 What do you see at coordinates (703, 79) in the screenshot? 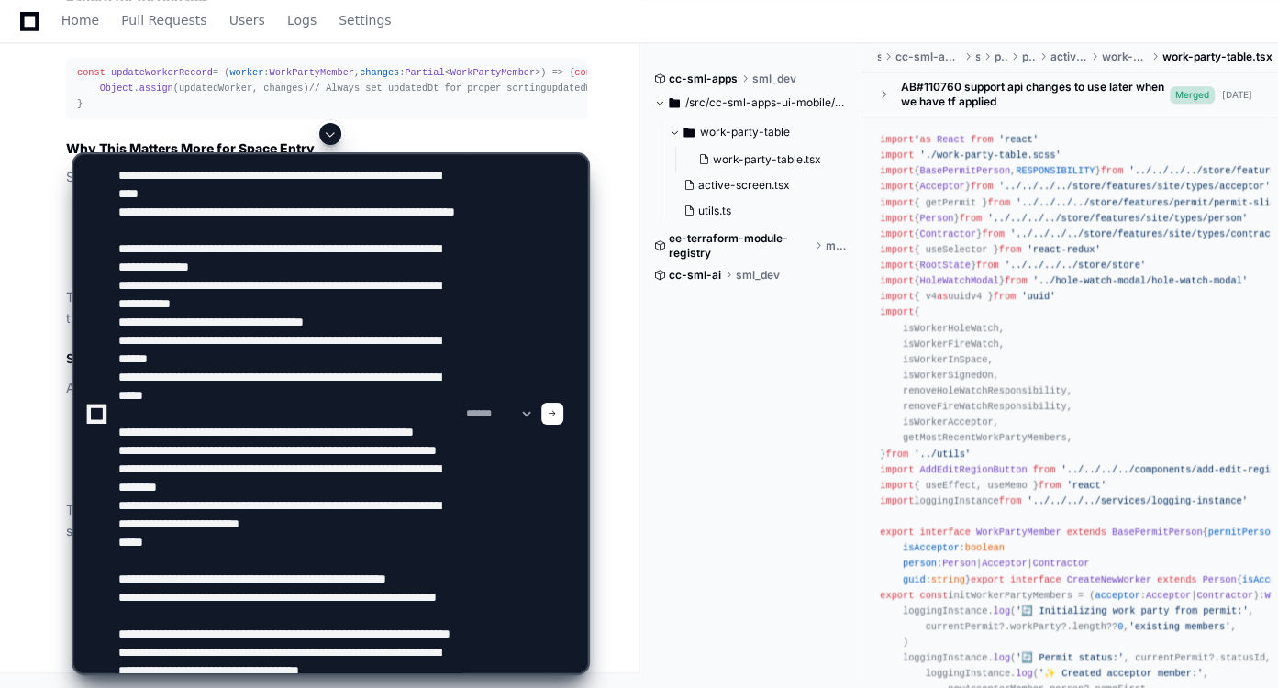
I see `span: cc-sml-apps` at bounding box center [703, 79].